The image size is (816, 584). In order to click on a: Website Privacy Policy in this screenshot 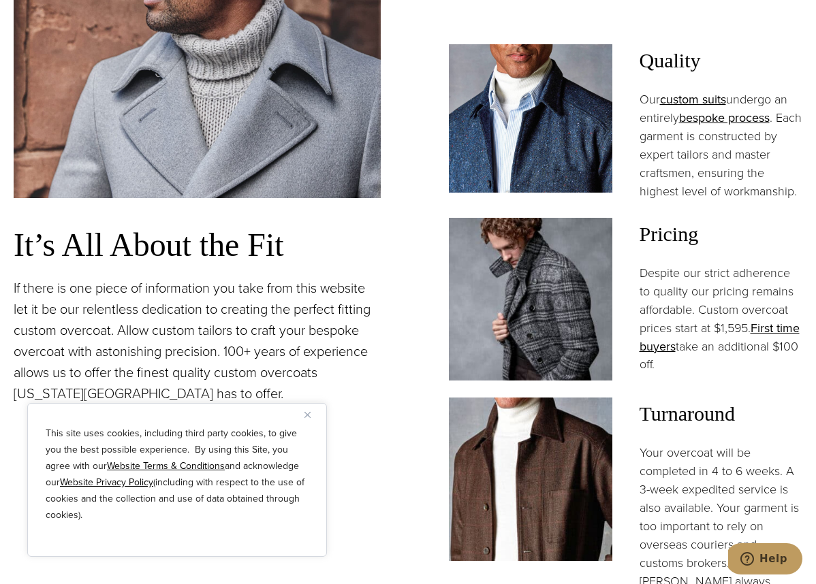, I will do `click(106, 482)`.